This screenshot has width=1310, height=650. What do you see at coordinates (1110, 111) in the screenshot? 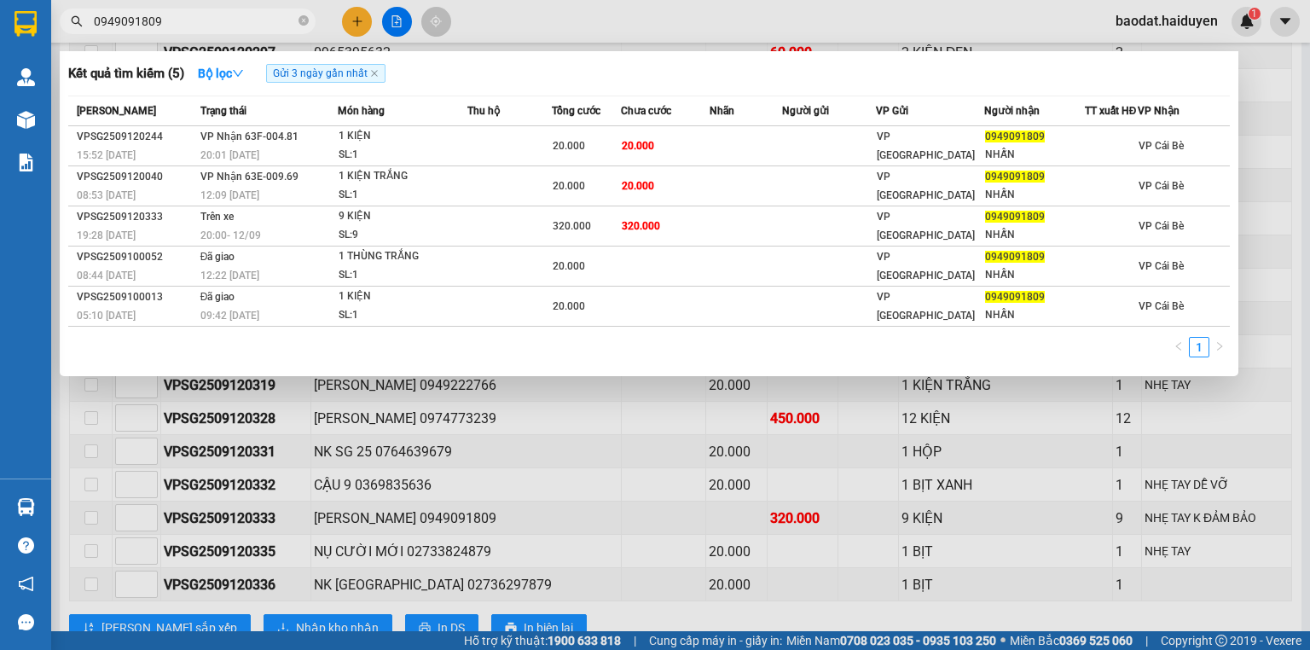
I see `span: TT xuất HĐ` at bounding box center [1110, 111].